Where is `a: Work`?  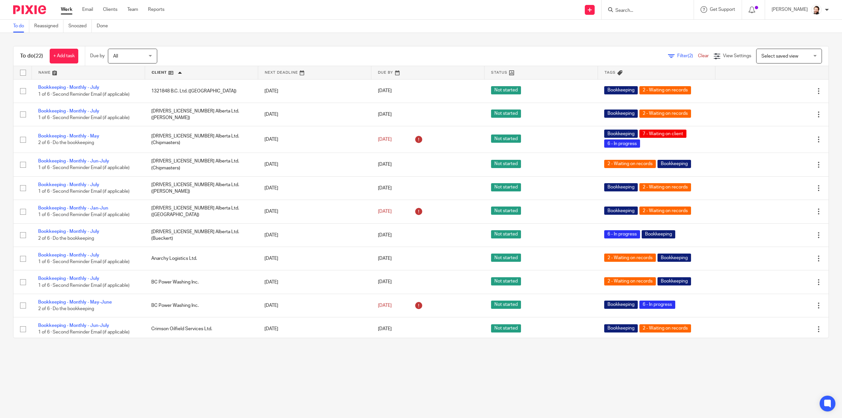
a: Work is located at coordinates (66, 10).